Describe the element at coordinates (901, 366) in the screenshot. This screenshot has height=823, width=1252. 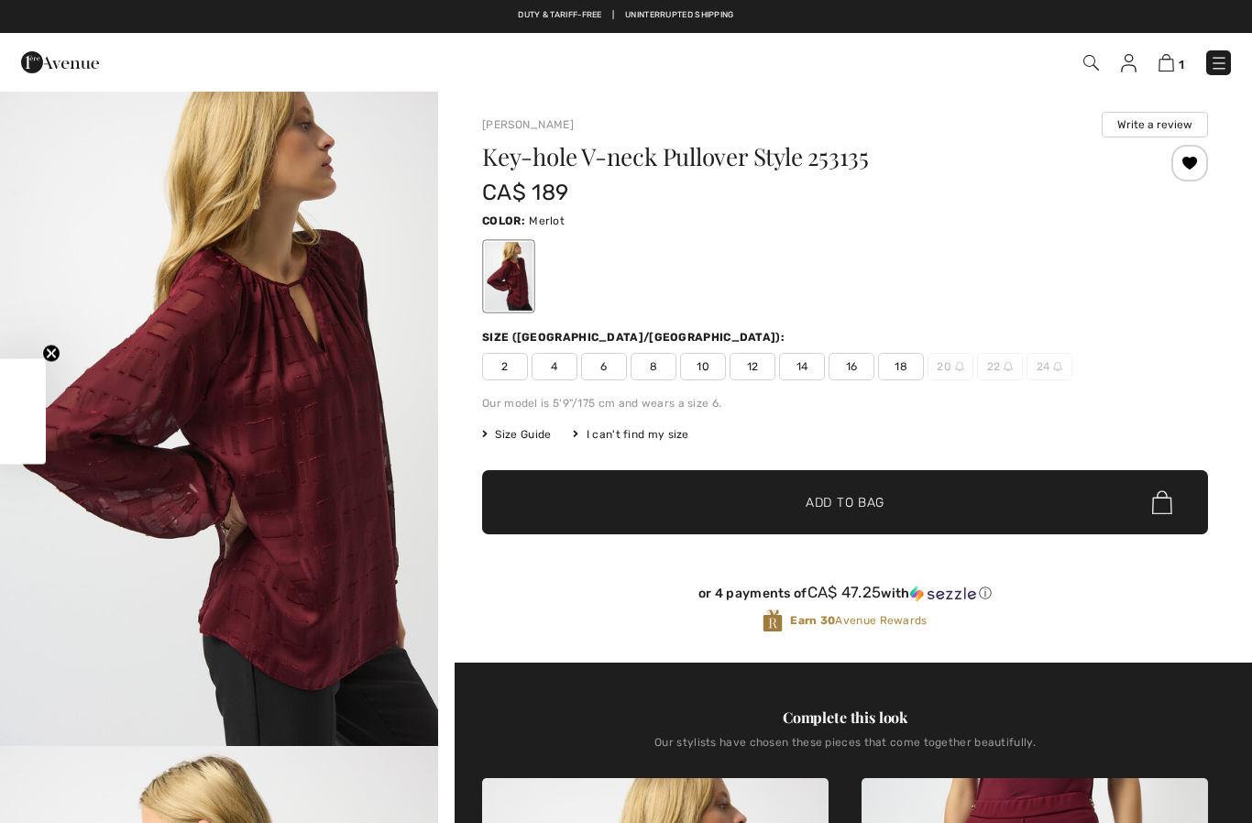
I see `span: 18` at that location.